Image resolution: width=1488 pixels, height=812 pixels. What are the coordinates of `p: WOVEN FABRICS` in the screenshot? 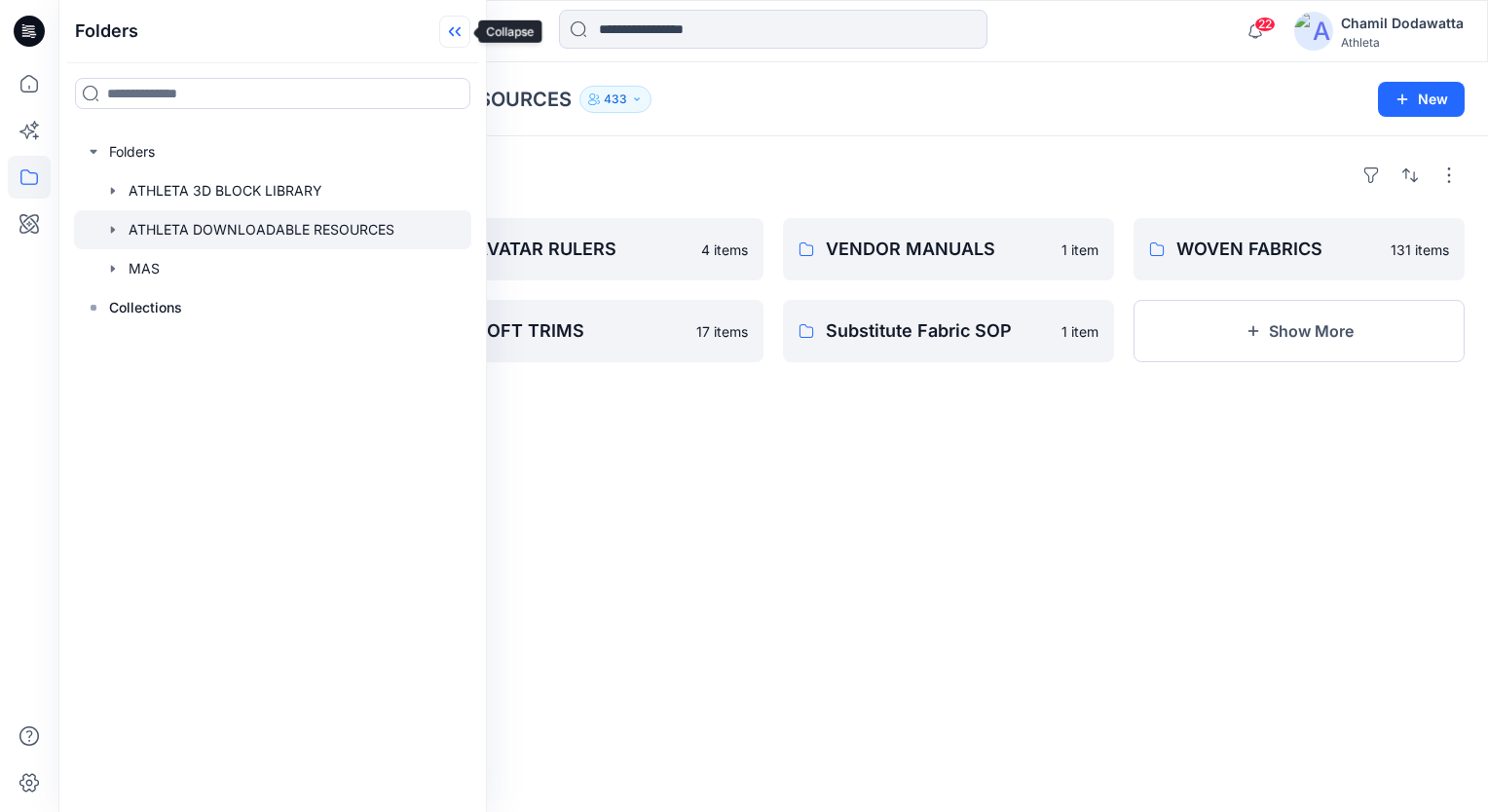 It's located at (1278, 249).